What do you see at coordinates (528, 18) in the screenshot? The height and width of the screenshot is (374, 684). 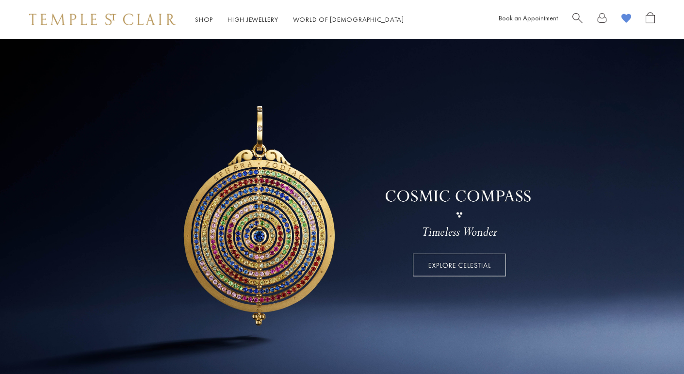 I see `a: Book an Appointment` at bounding box center [528, 18].